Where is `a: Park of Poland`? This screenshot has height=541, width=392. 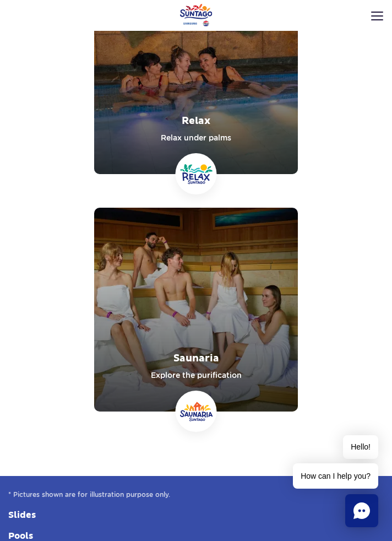 a: Park of Poland is located at coordinates (196, 15).